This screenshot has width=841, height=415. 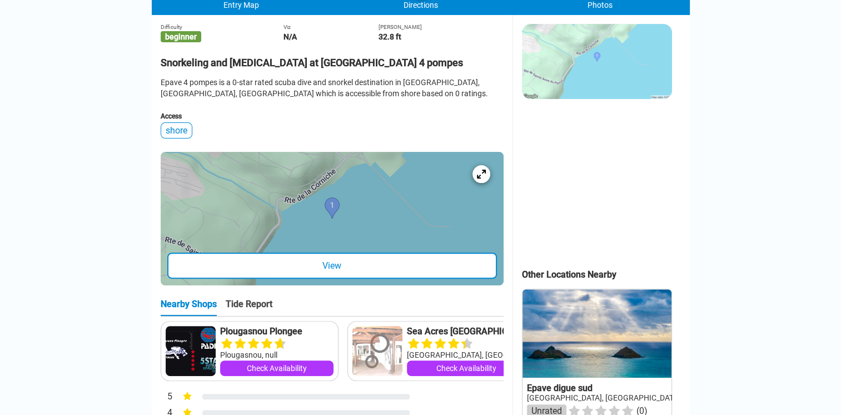 What do you see at coordinates (420, 5) in the screenshot?
I see `div: Directions` at bounding box center [420, 5].